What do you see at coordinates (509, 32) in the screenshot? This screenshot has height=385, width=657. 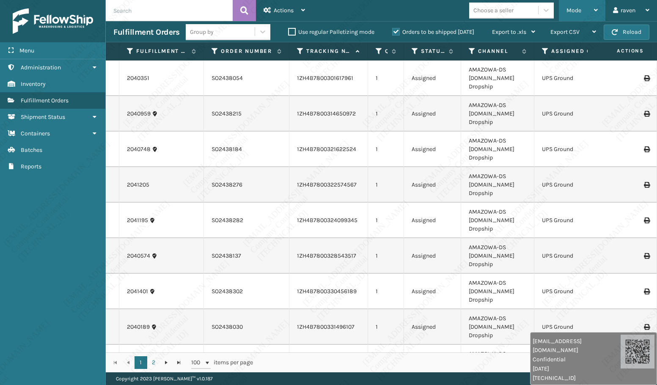 I see `span: Export to .xls` at bounding box center [509, 32].